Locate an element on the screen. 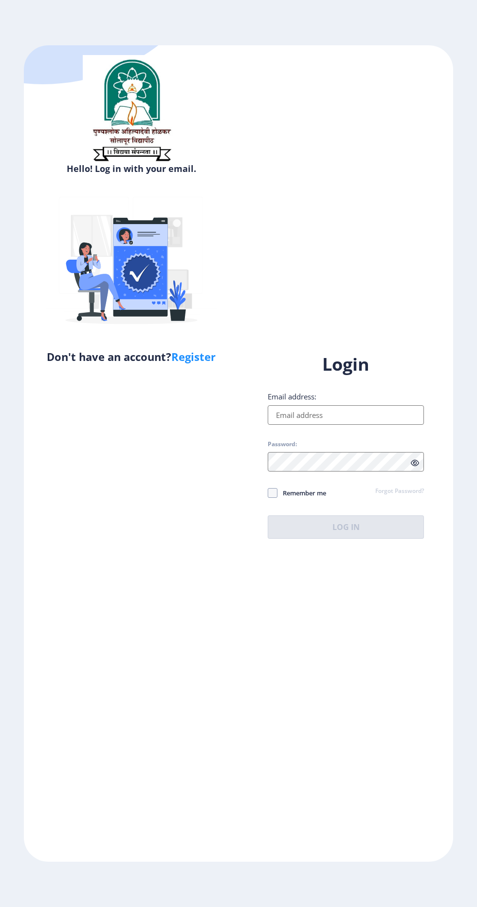  h6: Hello! Log in with your email. is located at coordinates (131, 168).